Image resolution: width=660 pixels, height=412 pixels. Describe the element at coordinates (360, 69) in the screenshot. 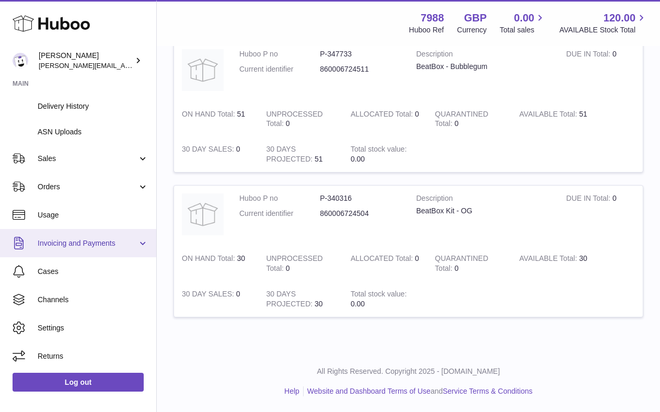

I see `dd: 860006724511` at that location.